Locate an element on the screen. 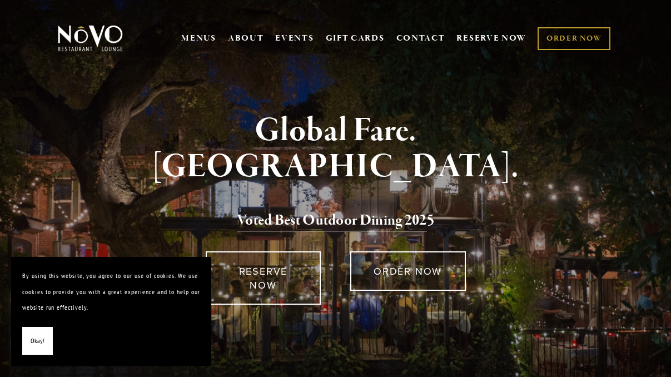 This screenshot has width=671, height=377. a: ABOUT is located at coordinates (246, 38).